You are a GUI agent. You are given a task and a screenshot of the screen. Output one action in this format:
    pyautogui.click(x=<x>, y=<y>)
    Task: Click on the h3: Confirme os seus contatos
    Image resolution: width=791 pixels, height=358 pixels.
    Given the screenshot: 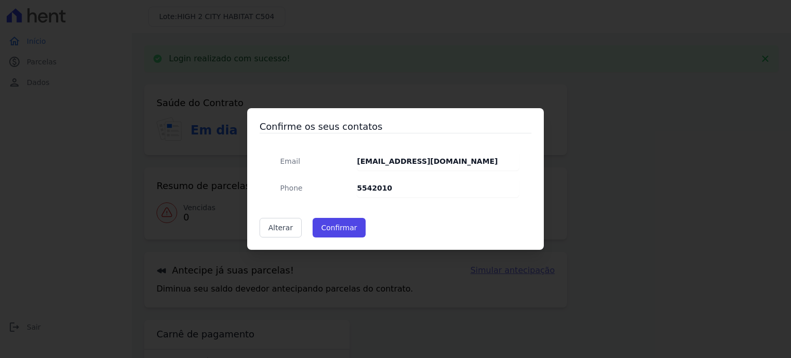 What is the action you would take?
    pyautogui.click(x=395, y=127)
    